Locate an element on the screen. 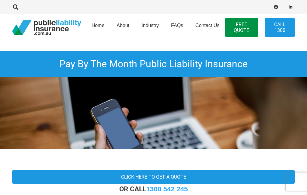  a: LinkedIn is located at coordinates (291, 7).